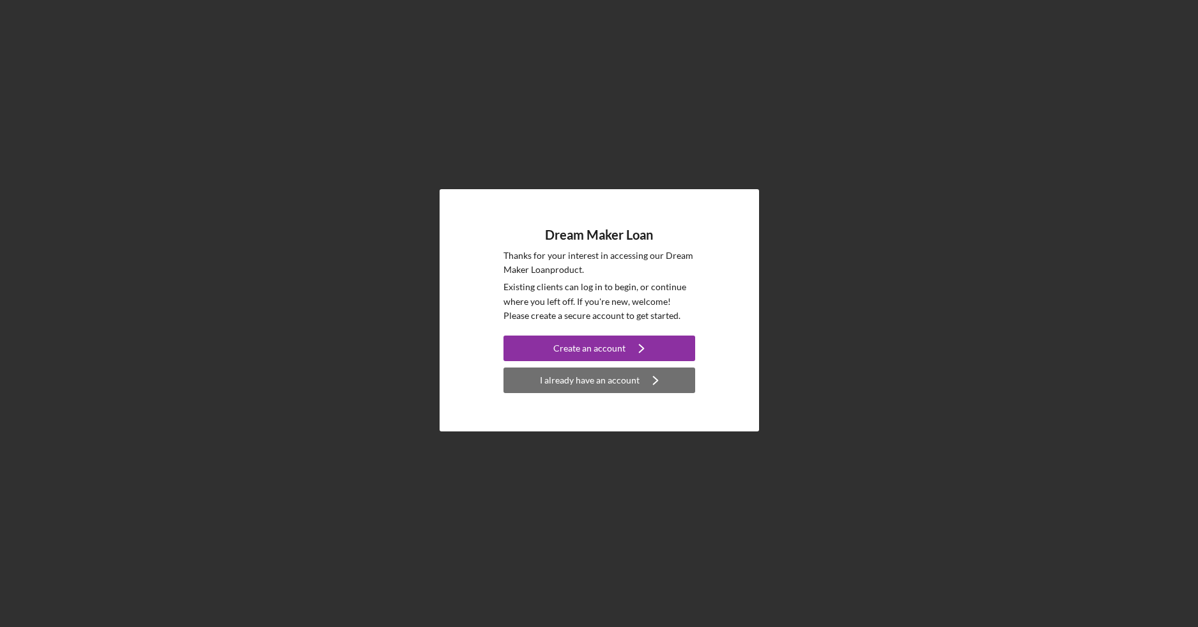 This screenshot has width=1198, height=627. Describe the element at coordinates (599, 349) in the screenshot. I see `a: Create an account` at that location.